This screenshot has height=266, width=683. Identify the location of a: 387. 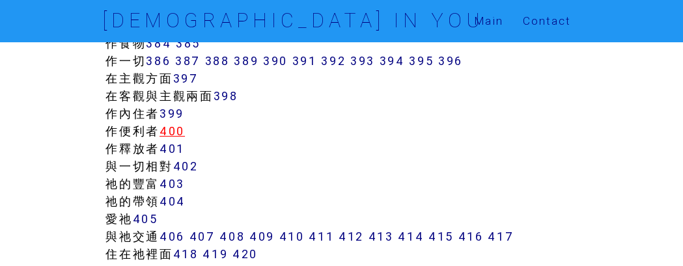
(187, 61).